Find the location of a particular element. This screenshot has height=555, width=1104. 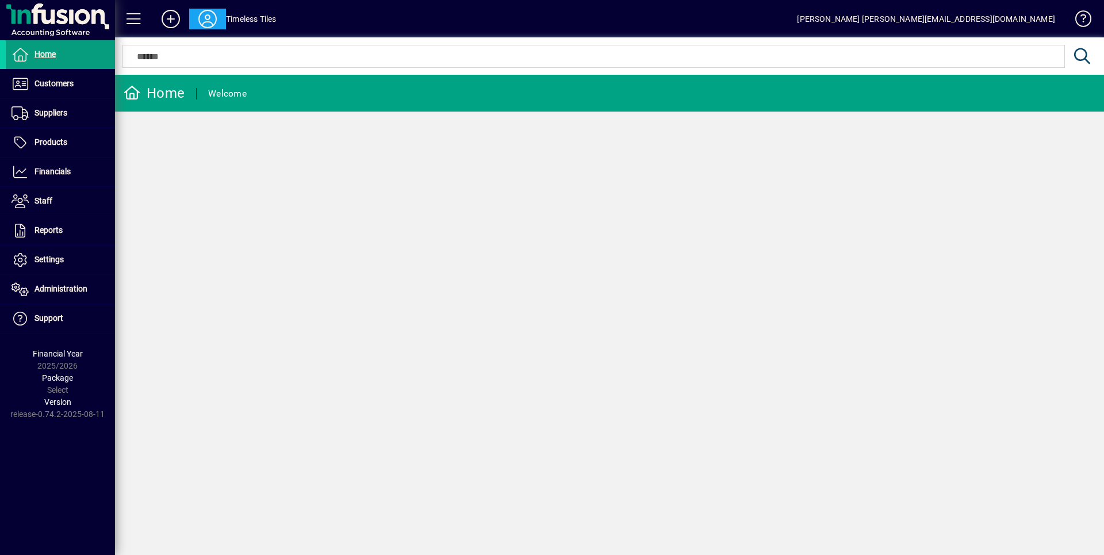

span: Staff is located at coordinates (43, 201).